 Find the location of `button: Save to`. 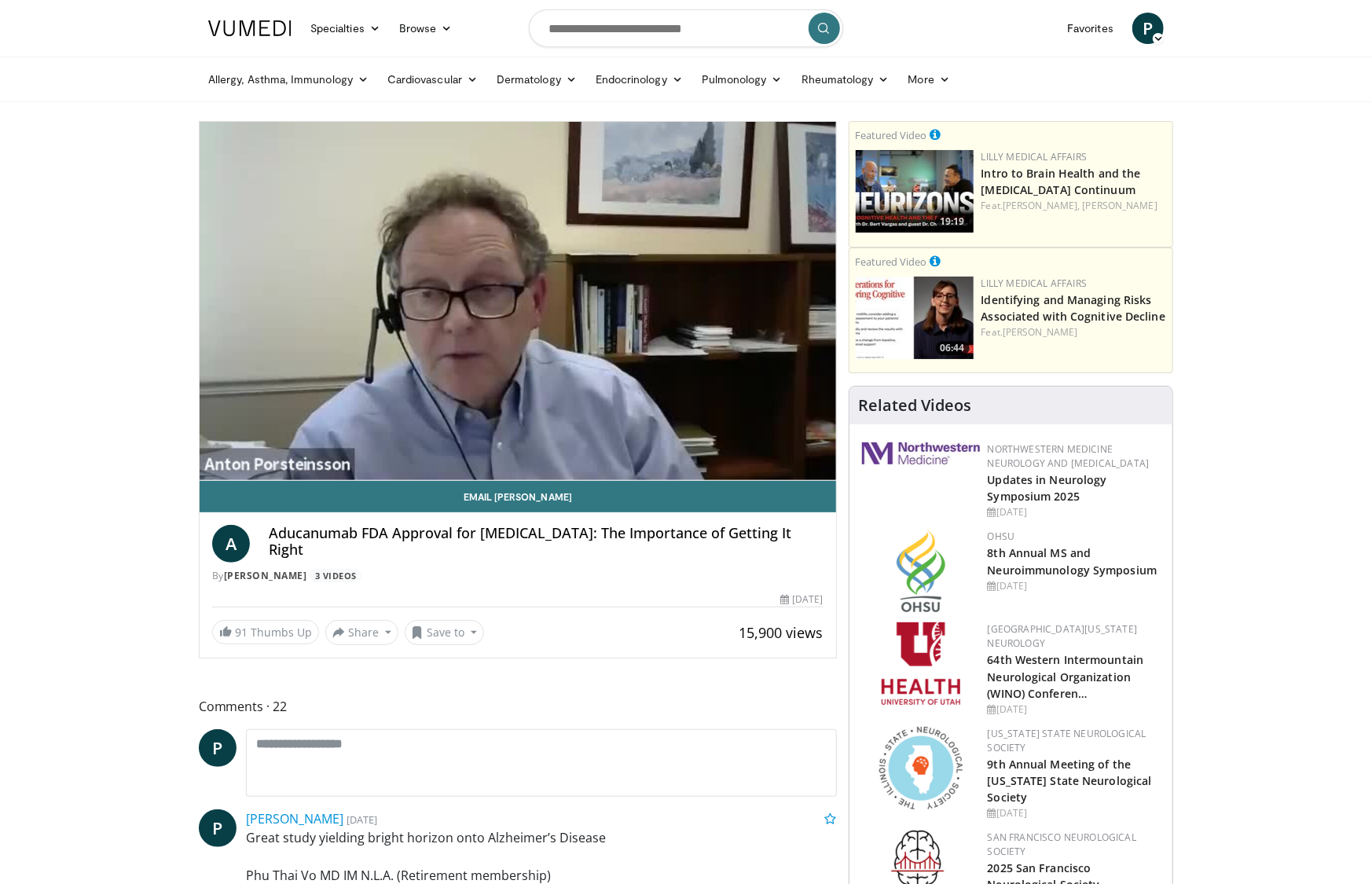

button: Save to is located at coordinates (444, 633).